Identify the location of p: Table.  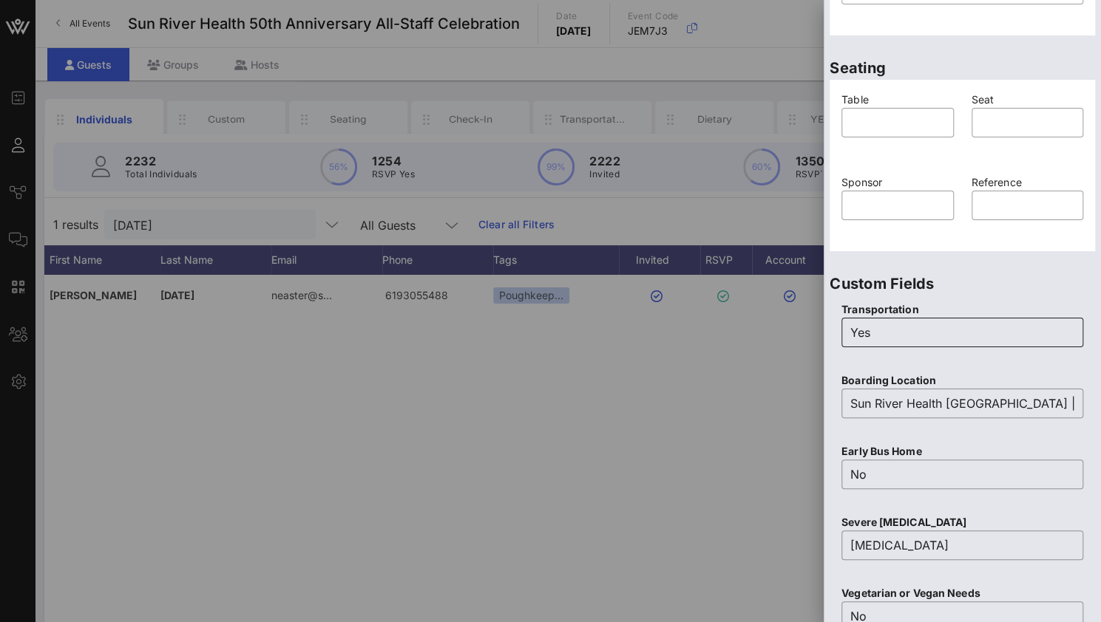
(897, 100).